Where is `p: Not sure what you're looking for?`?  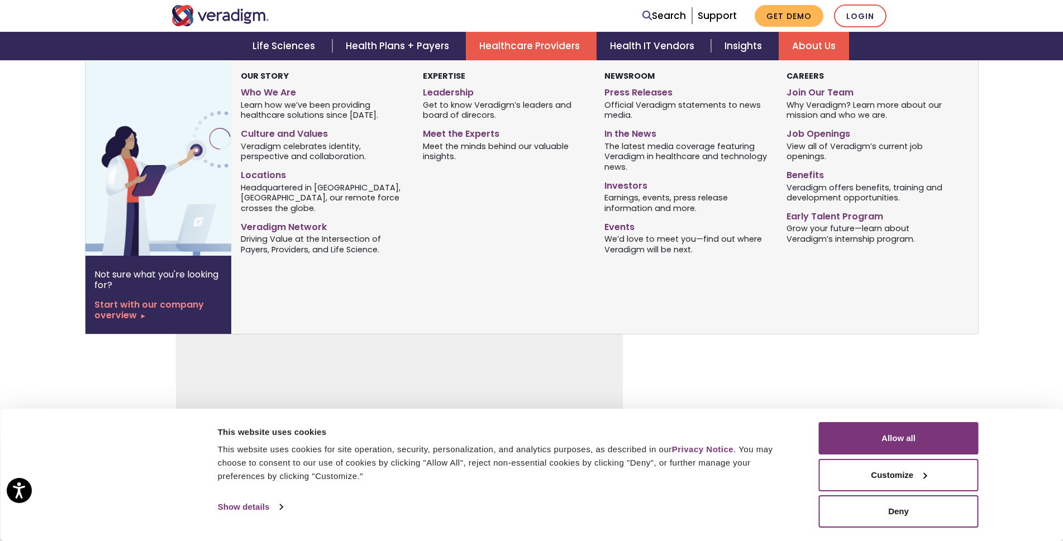
p: Not sure what you're looking for? is located at coordinates (158, 280).